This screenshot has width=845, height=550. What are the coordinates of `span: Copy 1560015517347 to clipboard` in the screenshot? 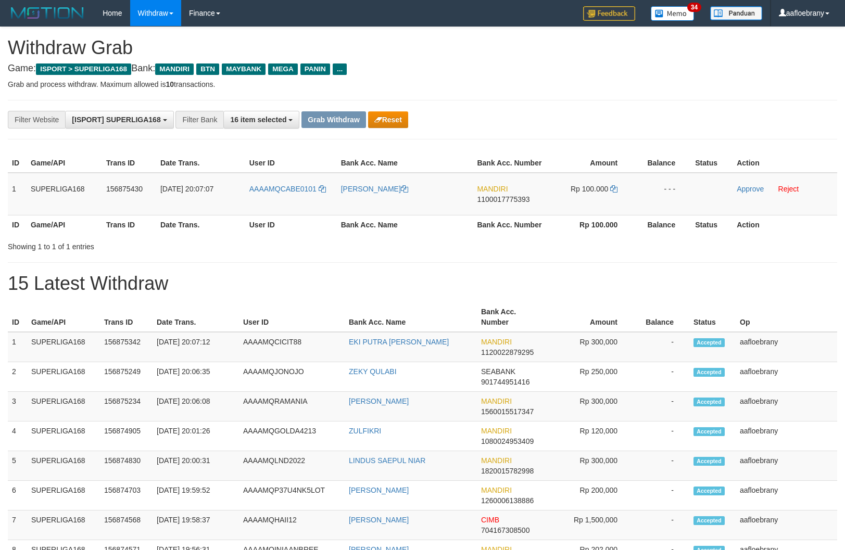 It's located at (507, 412).